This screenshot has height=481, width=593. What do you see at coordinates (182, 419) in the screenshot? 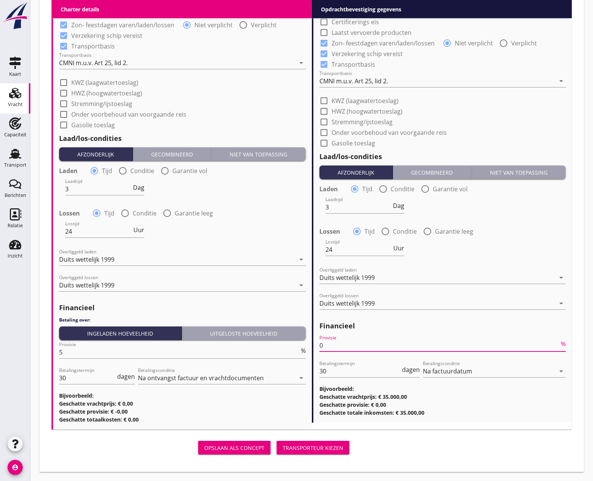
I see `h3: Geschatte totaalkosten: € 0,00` at bounding box center [182, 419].